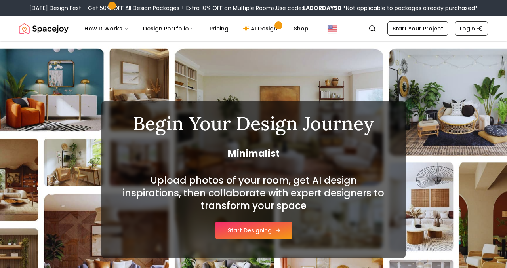  I want to click on a: AI Design, so click(261, 28).